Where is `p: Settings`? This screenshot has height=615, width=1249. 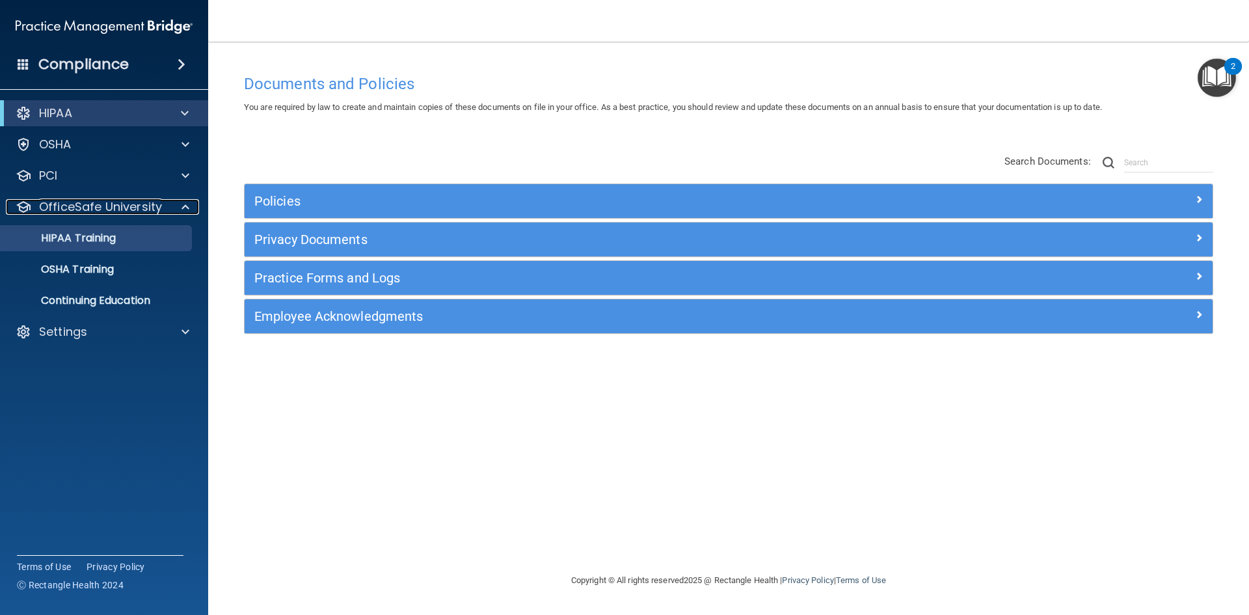
p: Settings is located at coordinates (63, 332).